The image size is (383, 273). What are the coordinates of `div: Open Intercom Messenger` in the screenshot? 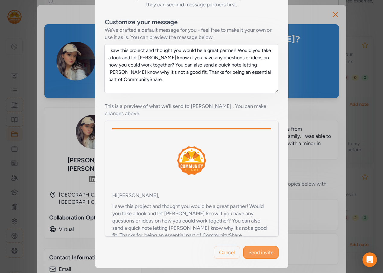 It's located at (370, 259).